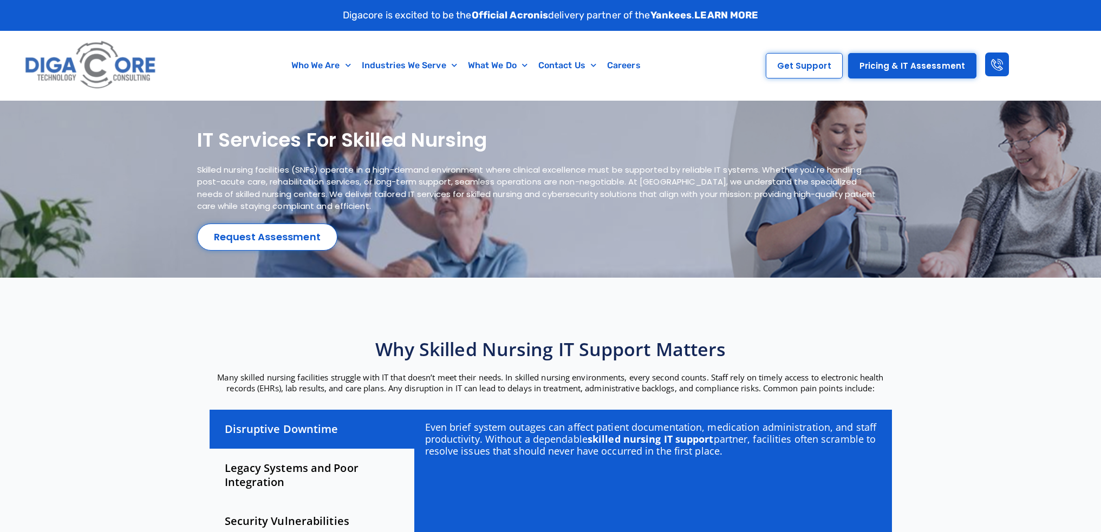 Image resolution: width=1101 pixels, height=532 pixels. What do you see at coordinates (551, 15) in the screenshot?
I see `p: Digacore is excited to be the delivery partner of the .` at bounding box center [551, 15].